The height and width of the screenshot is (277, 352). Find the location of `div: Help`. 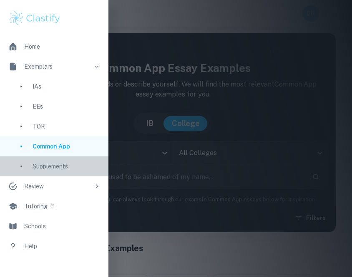

div: Help is located at coordinates (30, 247).